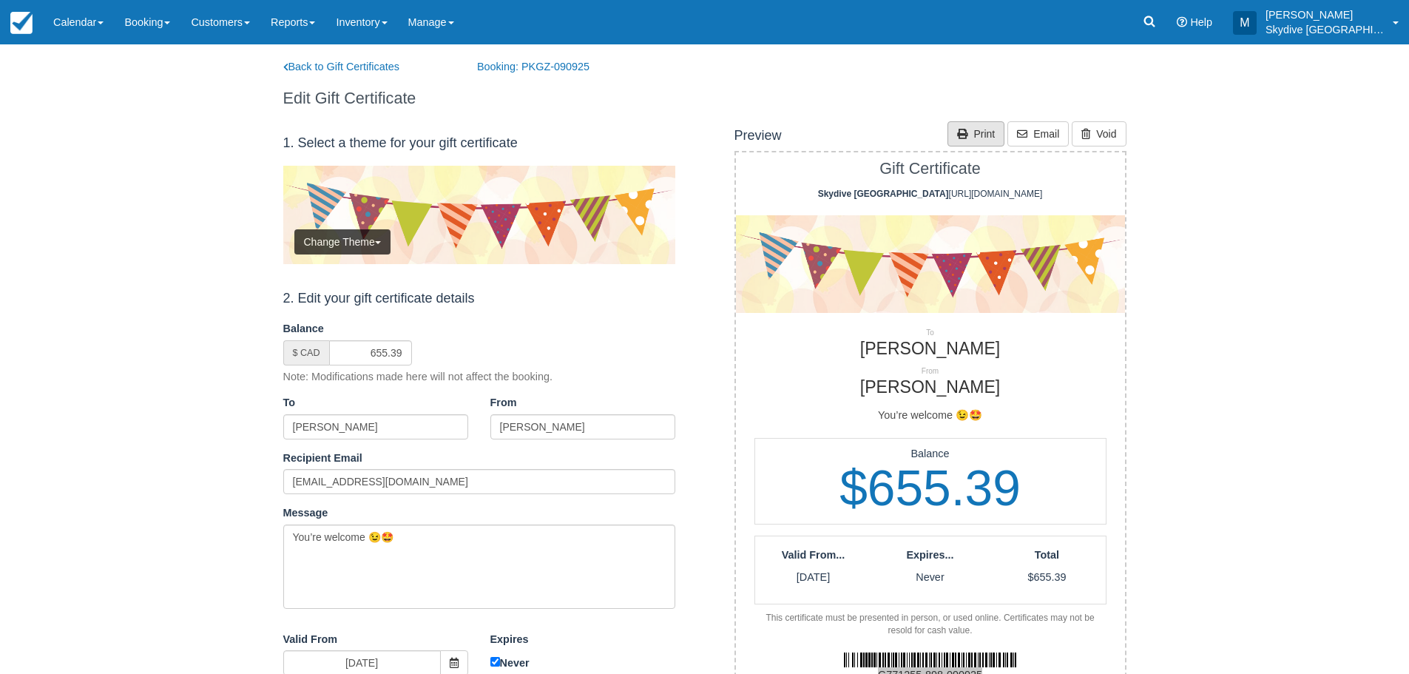 This screenshot has width=1409, height=674. I want to click on p: Never, so click(930, 577).